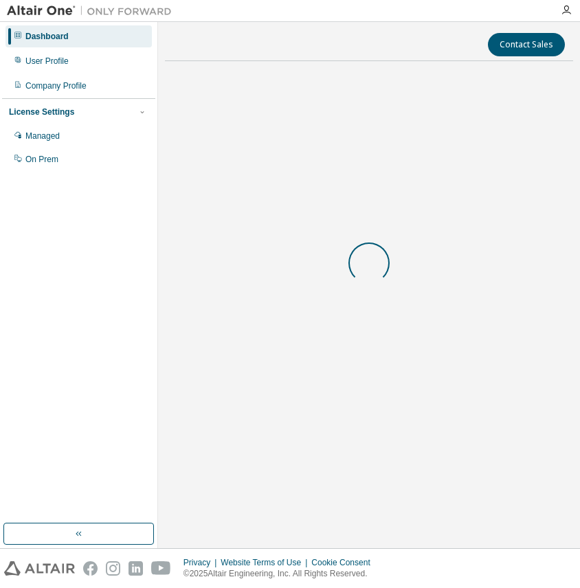 This screenshot has height=588, width=580. I want to click on img: facebook.svg, so click(90, 568).